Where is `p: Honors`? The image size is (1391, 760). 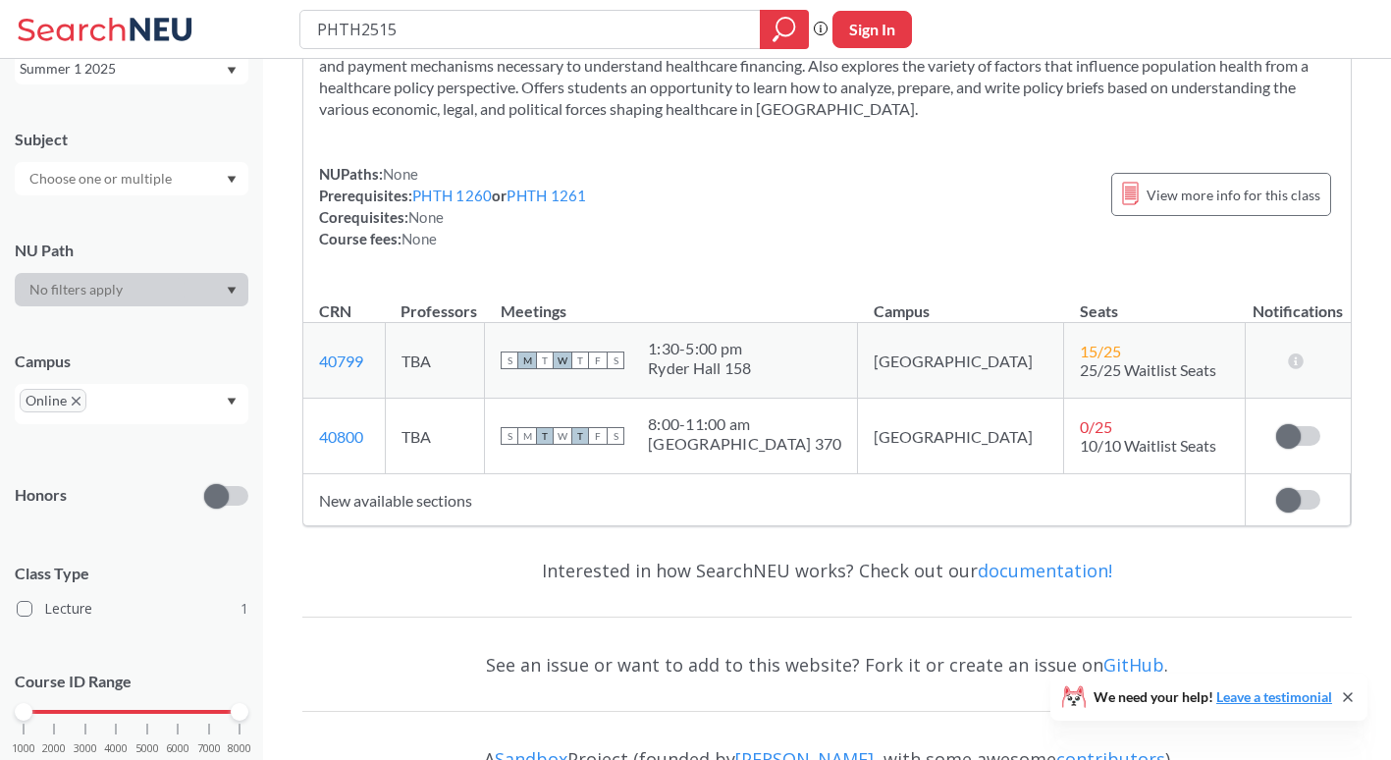
p: Honors is located at coordinates (40, 495).